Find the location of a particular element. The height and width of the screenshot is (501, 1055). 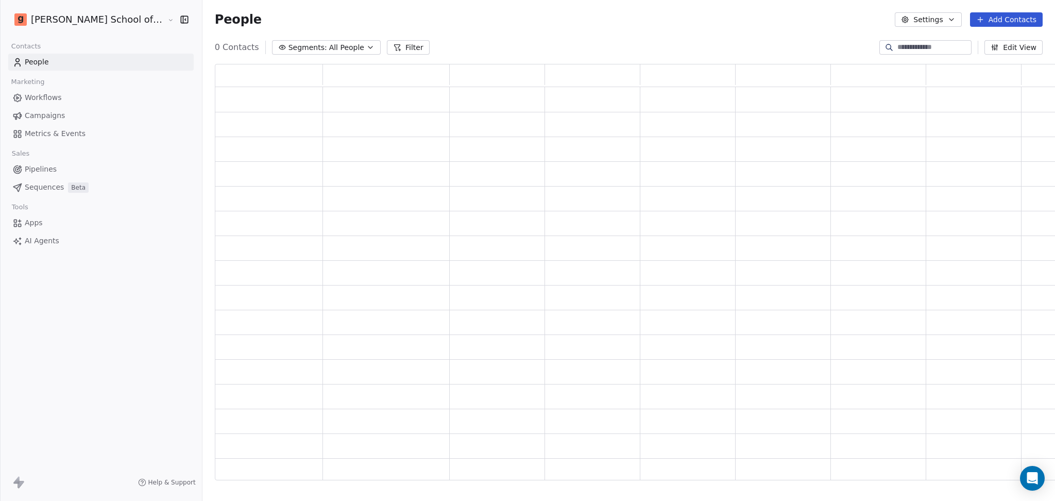

a: AI Agents is located at coordinates (101, 241).